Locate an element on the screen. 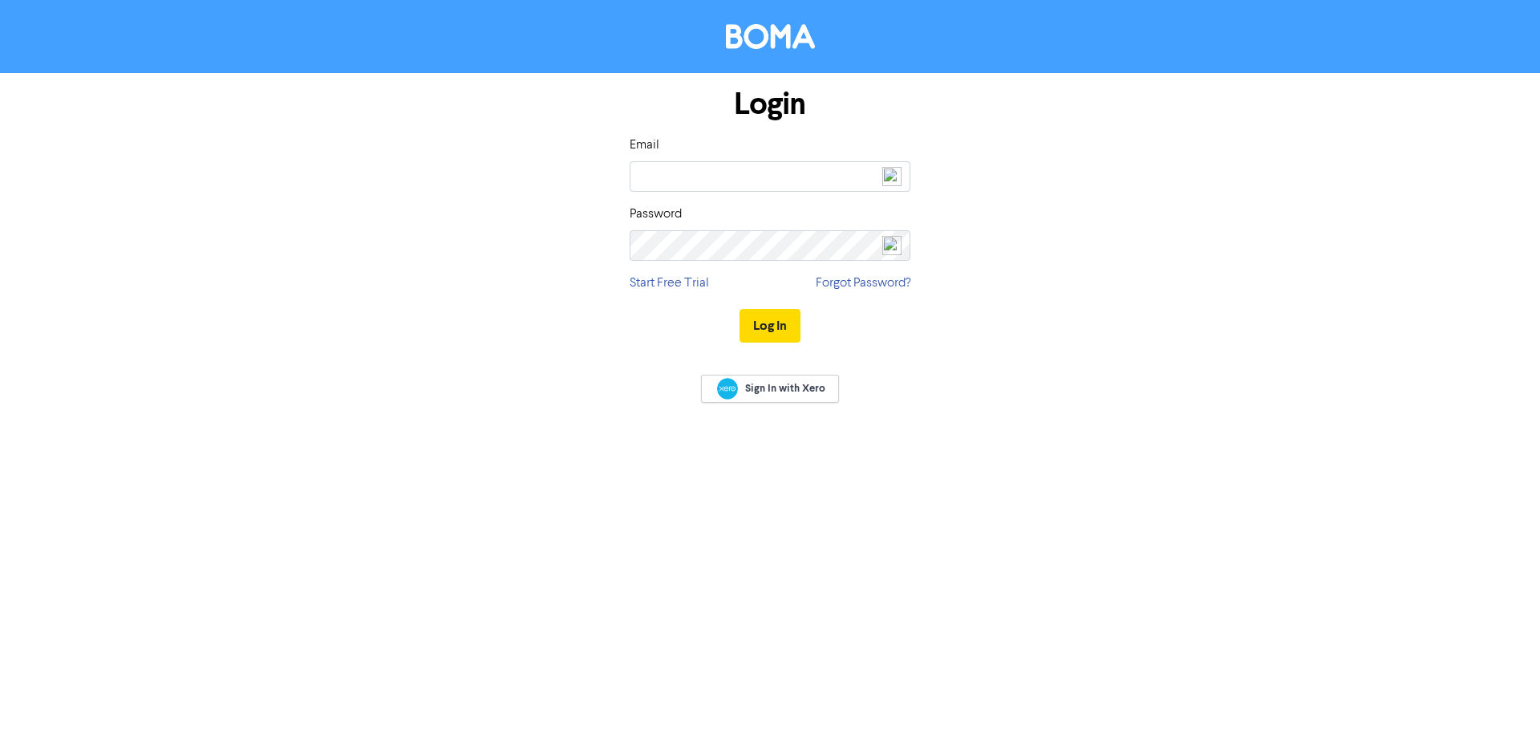 The image size is (1540, 731). div: Chat Widget is located at coordinates (1500, 692).